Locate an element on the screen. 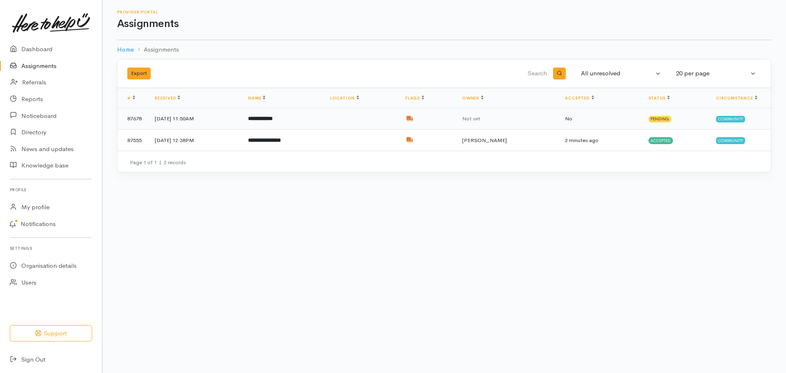 The image size is (786, 373). span: Accepted is located at coordinates (660, 140).